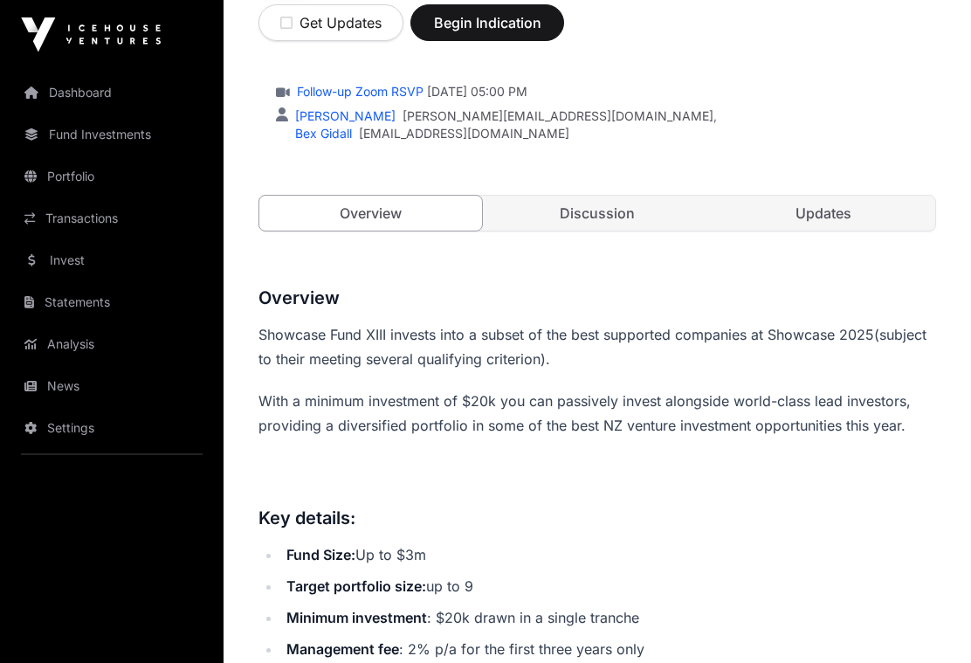 The image size is (971, 663). What do you see at coordinates (112, 93) in the screenshot?
I see `a: Dashboard` at bounding box center [112, 93].